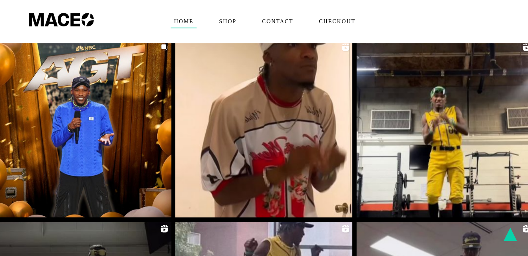  Describe the element at coordinates (278, 22) in the screenshot. I see `span: Contact` at that location.